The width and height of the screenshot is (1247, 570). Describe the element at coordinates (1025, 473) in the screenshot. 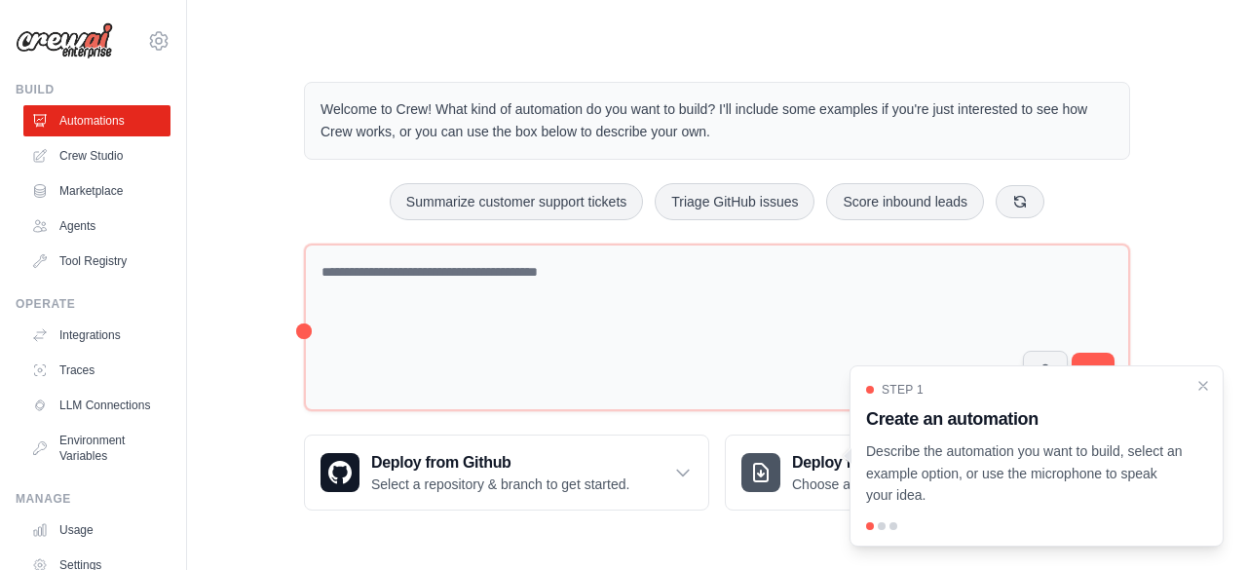

I see `p: Describe the automation you want to build, select an example option, or use the microphone to spe...` at that location.